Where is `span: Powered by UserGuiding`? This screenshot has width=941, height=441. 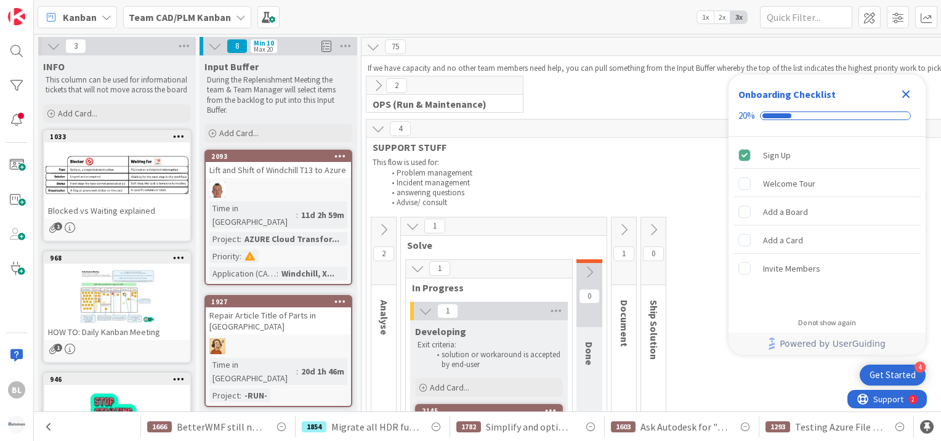
span: Powered by UserGuiding is located at coordinates (833, 344).